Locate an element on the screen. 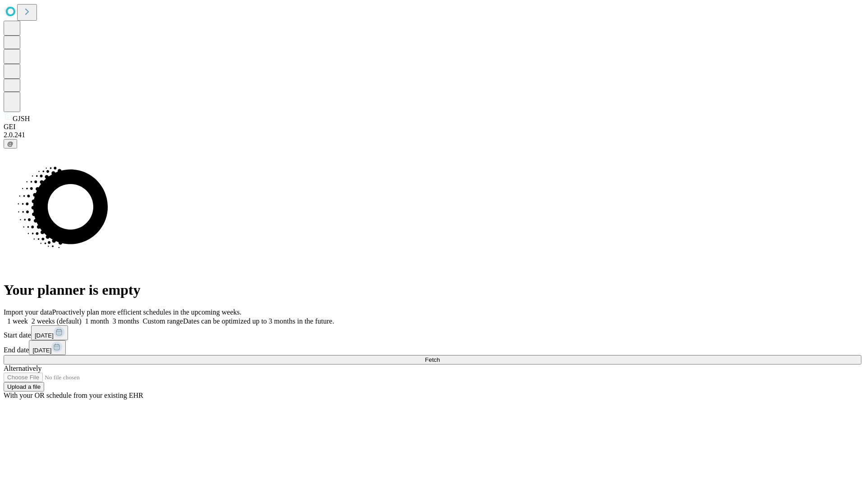 This screenshot has width=865, height=486. h1: Your planner is empty is located at coordinates (432, 290).